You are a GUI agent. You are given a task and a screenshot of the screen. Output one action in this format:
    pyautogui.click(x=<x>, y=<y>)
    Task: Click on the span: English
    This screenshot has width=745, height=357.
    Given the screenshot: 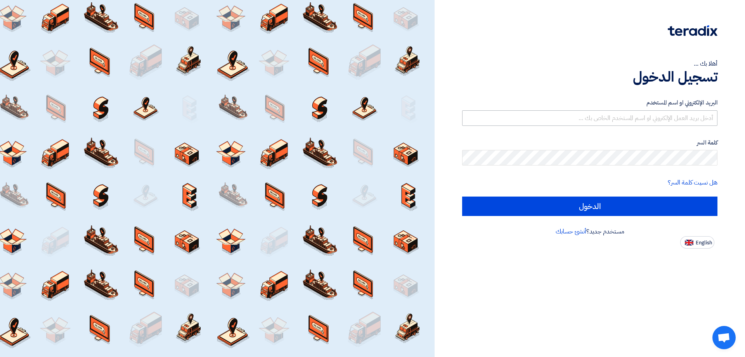 What is the action you would take?
    pyautogui.click(x=704, y=243)
    